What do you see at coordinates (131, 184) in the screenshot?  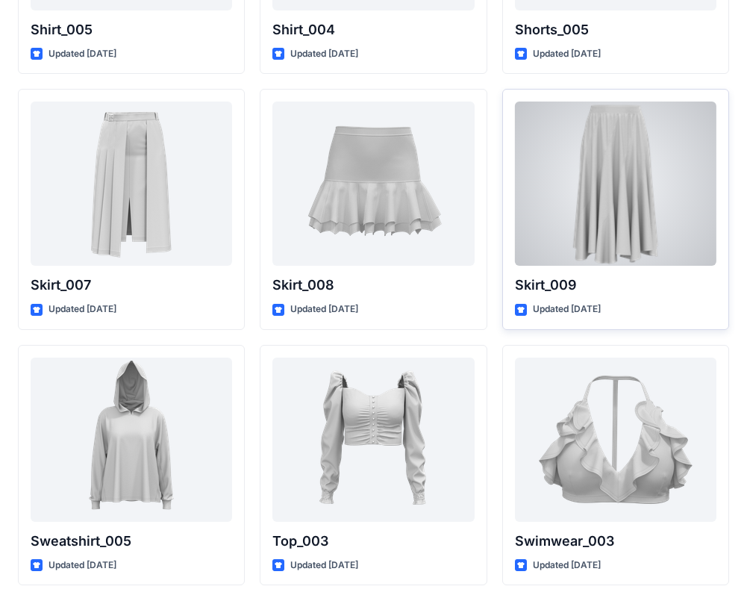 I see `a: Skirt_007` at bounding box center [131, 184].